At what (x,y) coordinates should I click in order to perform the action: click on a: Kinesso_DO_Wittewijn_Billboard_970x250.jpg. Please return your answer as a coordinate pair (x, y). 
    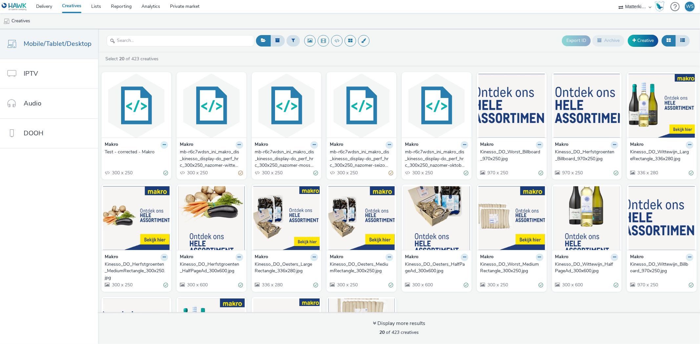
    Looking at the image, I should click on (661, 268).